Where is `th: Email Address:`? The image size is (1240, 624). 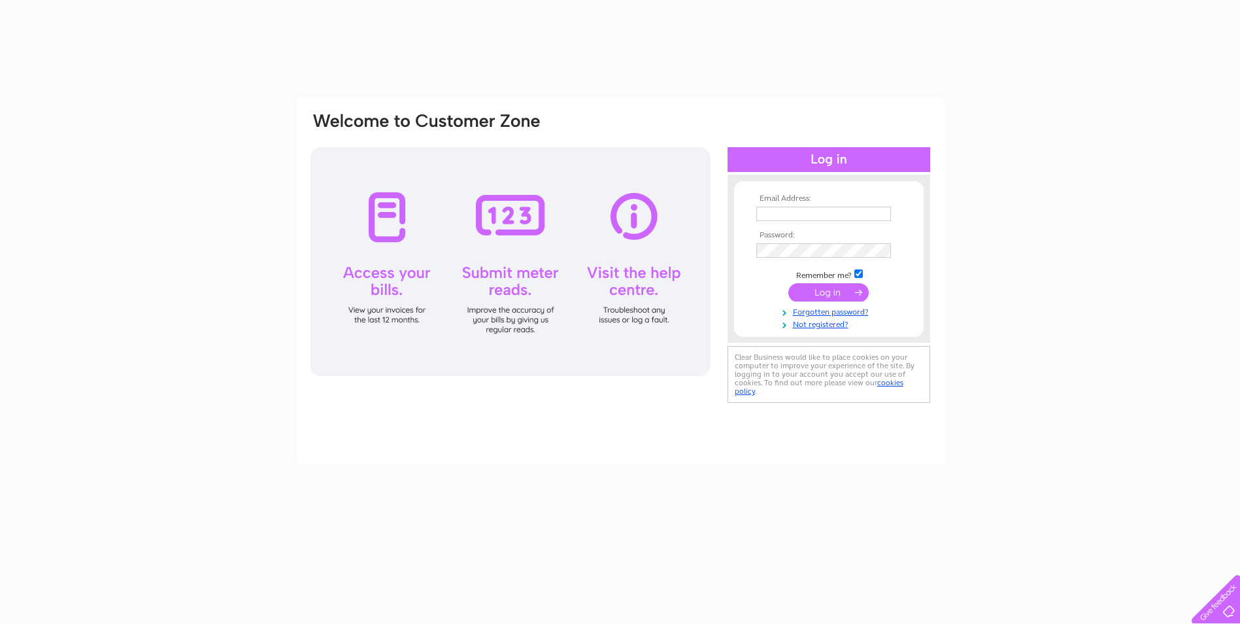
th: Email Address: is located at coordinates (829, 199).